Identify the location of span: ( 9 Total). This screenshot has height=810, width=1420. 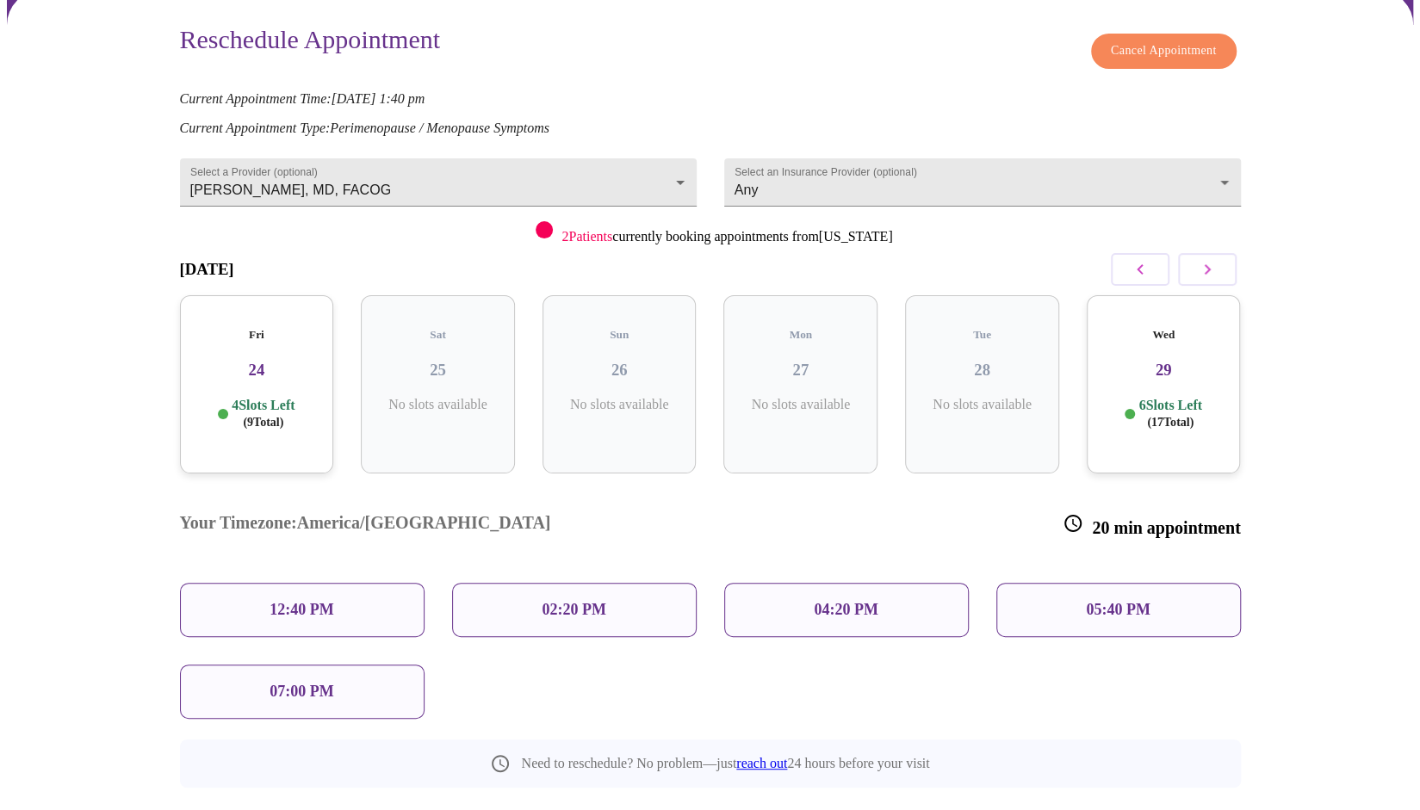
(263, 422).